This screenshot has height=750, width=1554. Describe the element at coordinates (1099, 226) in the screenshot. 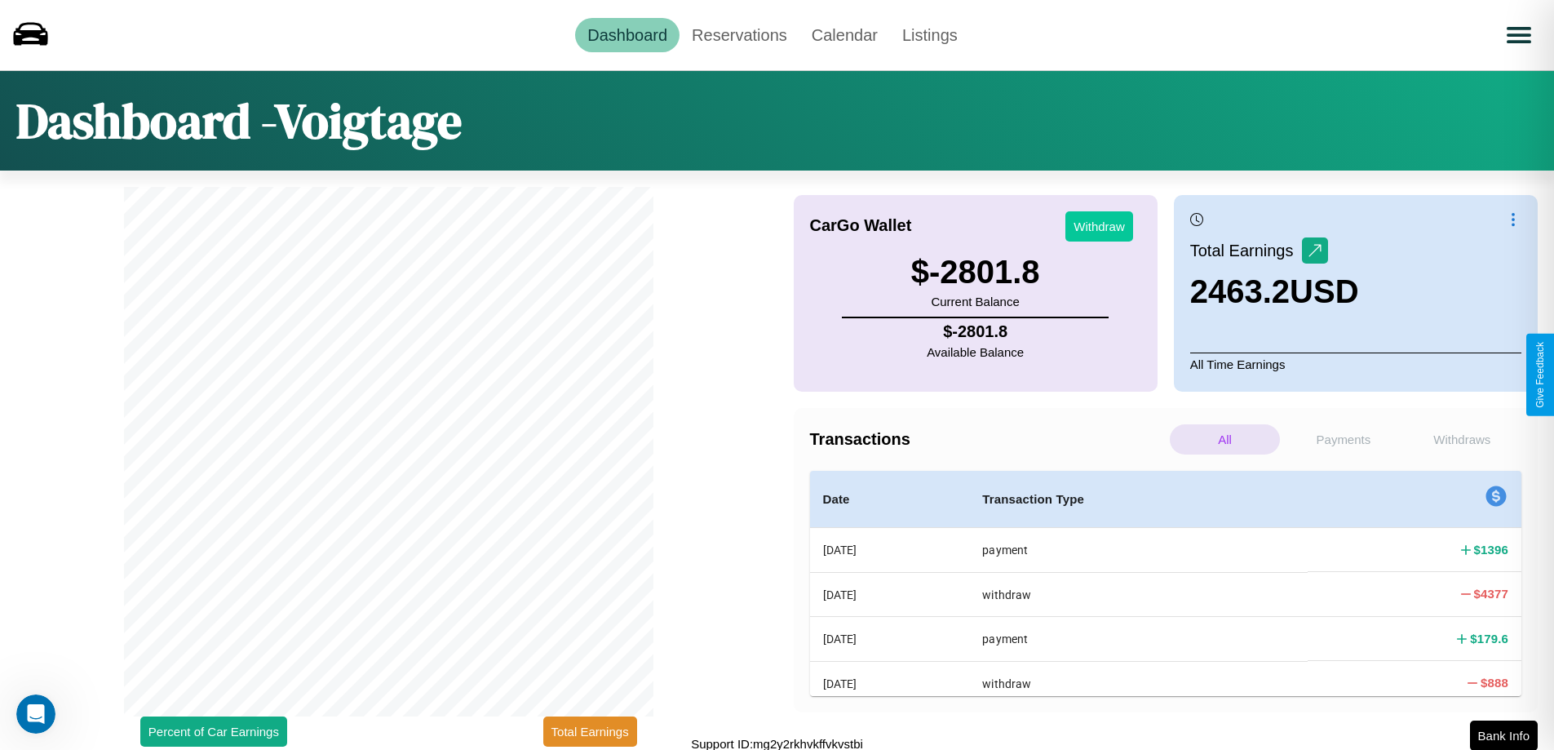

I see `button: Withdraw` at that location.